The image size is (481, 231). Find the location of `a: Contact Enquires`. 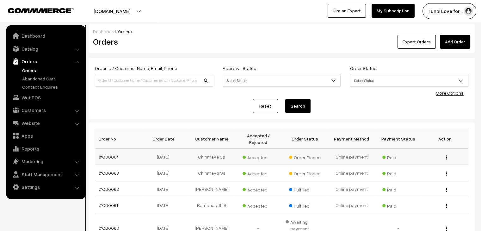

a: Contact Enquires is located at coordinates (52, 87).